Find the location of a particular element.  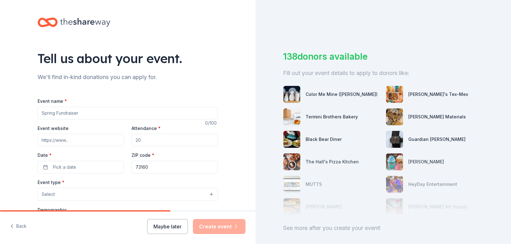

div: 138 donors available is located at coordinates (383, 57).